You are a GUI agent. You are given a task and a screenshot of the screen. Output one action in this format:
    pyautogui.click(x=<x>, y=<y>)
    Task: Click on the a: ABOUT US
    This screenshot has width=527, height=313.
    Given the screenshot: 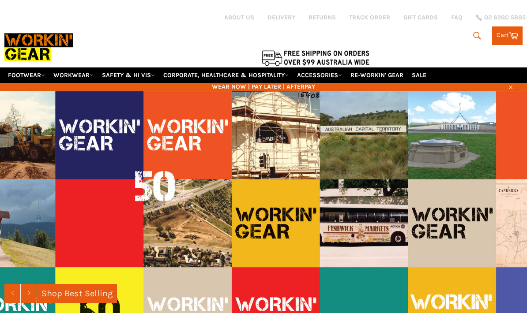 What is the action you would take?
    pyautogui.click(x=239, y=17)
    